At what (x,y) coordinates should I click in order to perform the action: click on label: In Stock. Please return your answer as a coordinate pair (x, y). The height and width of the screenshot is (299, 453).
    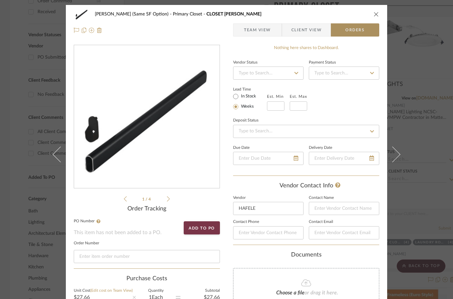
    Looking at the image, I should click on (248, 97).